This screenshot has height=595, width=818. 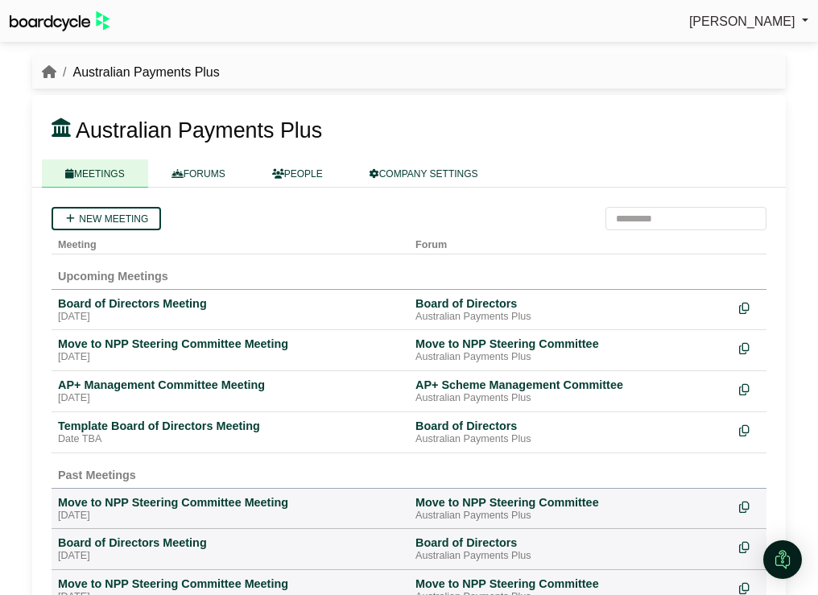 What do you see at coordinates (409, 271) in the screenshot?
I see `td: Upcoming Meetings` at bounding box center [409, 271].